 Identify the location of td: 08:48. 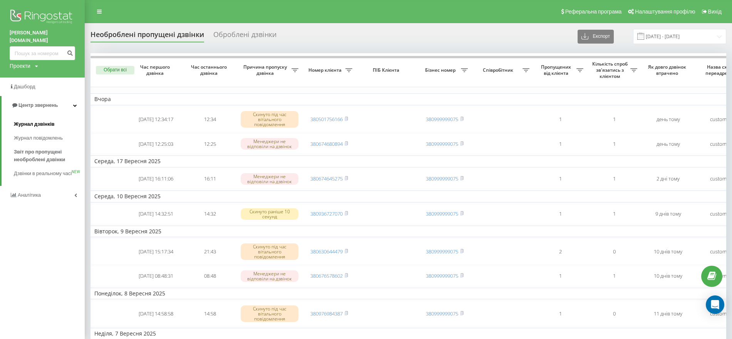
(210, 275).